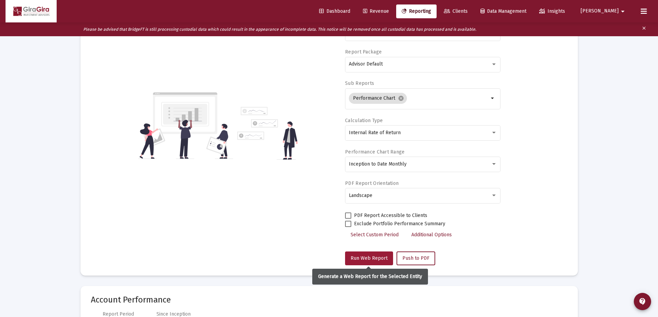  What do you see at coordinates (376, 11) in the screenshot?
I see `span: Revenue` at bounding box center [376, 11].